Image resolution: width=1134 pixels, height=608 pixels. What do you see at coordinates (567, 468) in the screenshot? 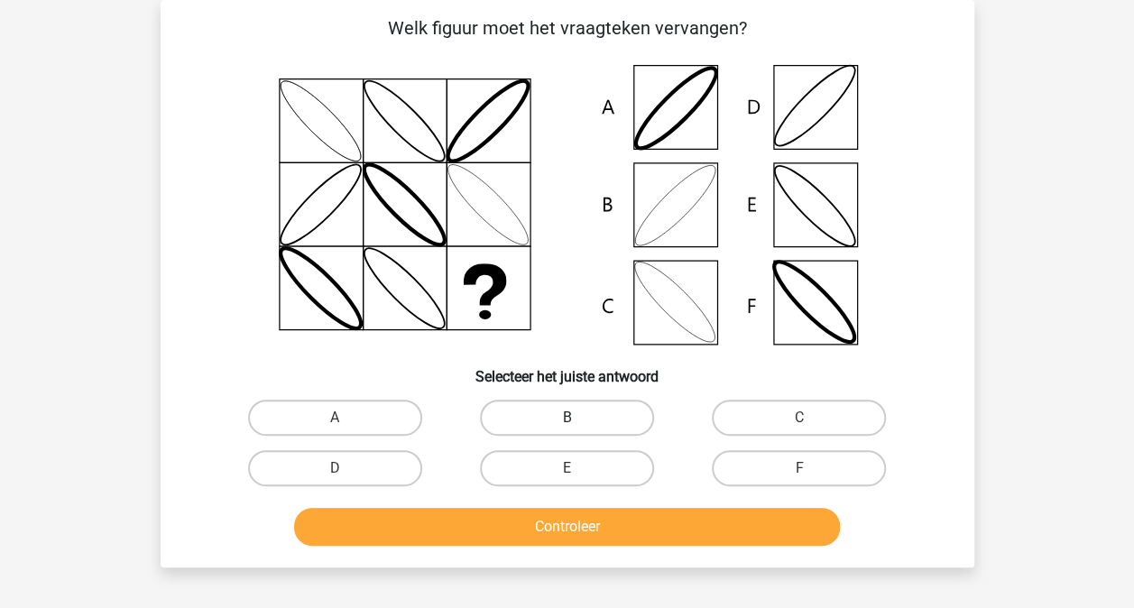
I see `label: E` at bounding box center [567, 468].